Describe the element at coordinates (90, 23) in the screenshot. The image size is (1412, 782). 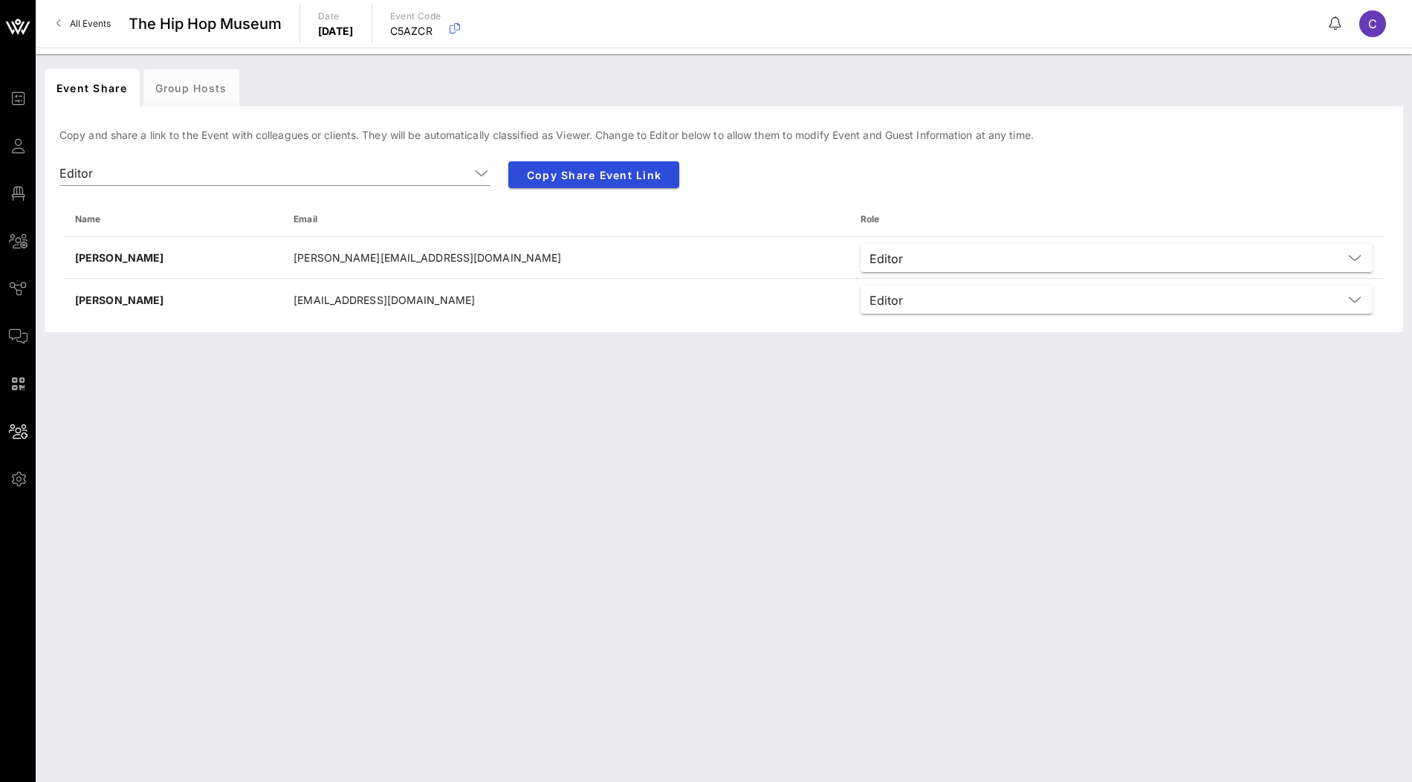
I see `span: All Events` at that location.